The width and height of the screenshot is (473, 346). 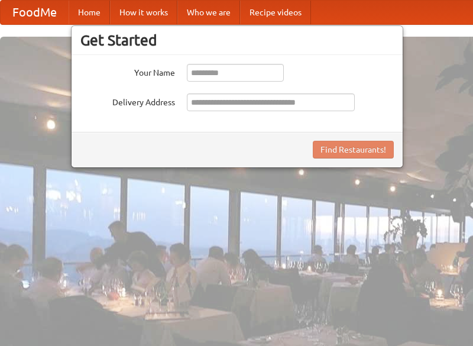 What do you see at coordinates (275, 12) in the screenshot?
I see `a: Recipe videos` at bounding box center [275, 12].